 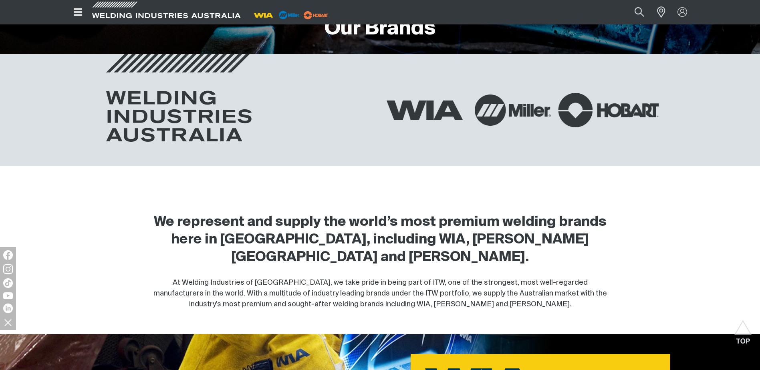 I want to click on button: Scroll to top, so click(x=742, y=329).